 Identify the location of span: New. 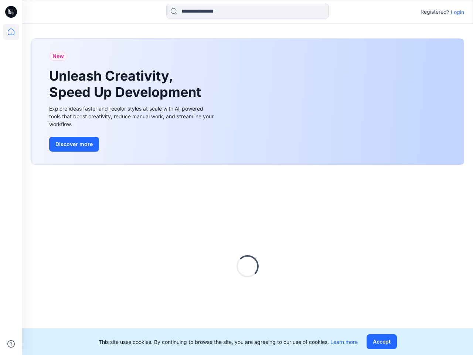
(58, 56).